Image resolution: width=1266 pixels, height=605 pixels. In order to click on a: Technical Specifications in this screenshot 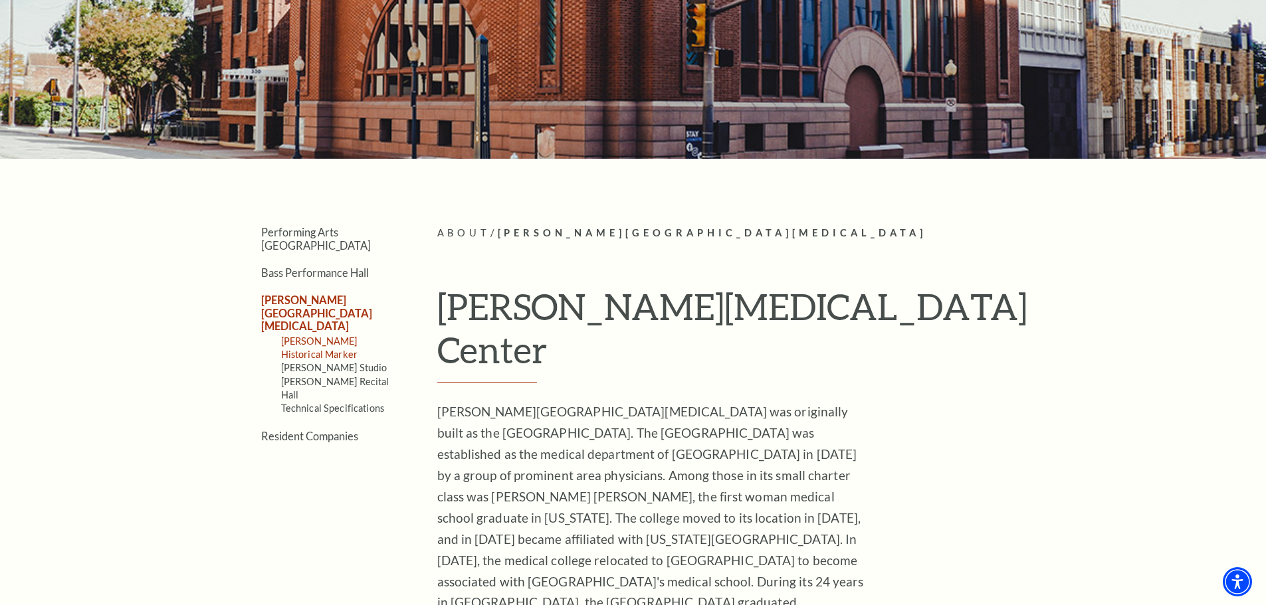, I will do `click(332, 408)`.